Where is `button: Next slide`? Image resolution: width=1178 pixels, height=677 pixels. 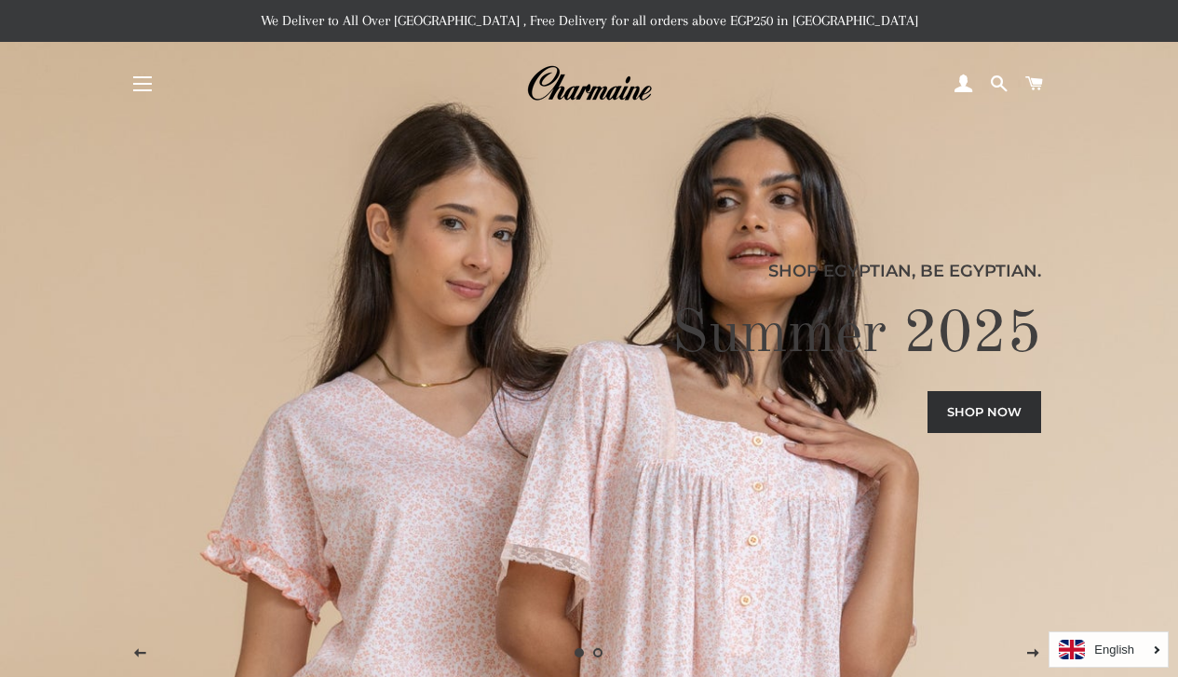 button: Next slide is located at coordinates (1032, 654).